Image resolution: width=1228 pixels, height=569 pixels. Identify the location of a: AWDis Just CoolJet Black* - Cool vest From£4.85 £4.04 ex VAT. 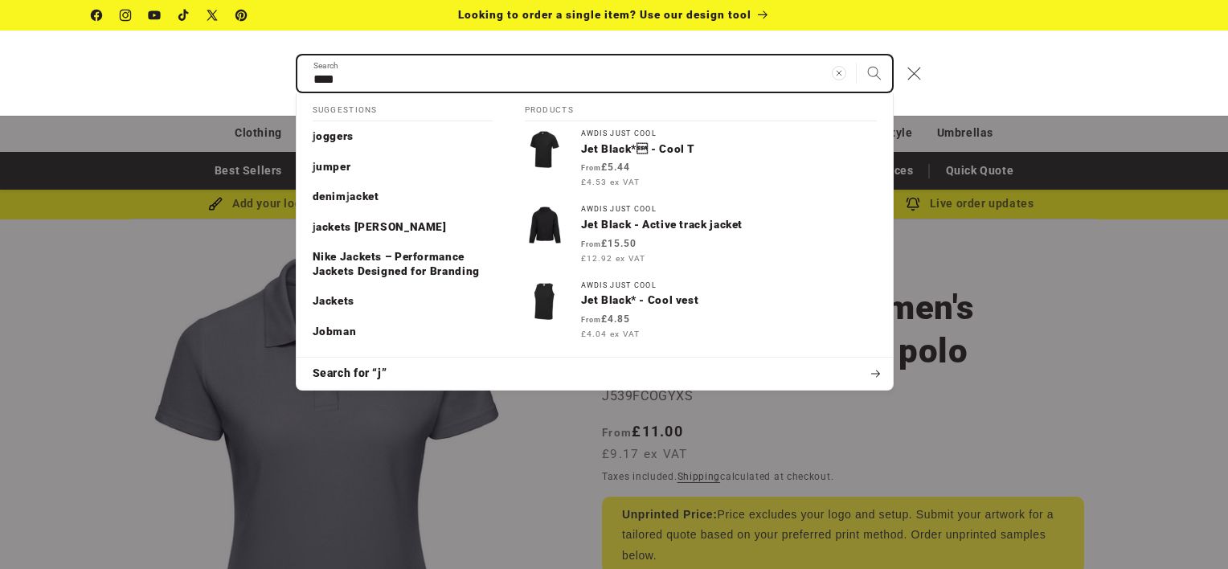
(701, 311).